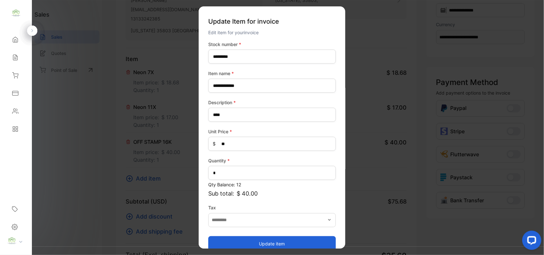  I want to click on span: Edit item for your invoice, so click(234, 32).